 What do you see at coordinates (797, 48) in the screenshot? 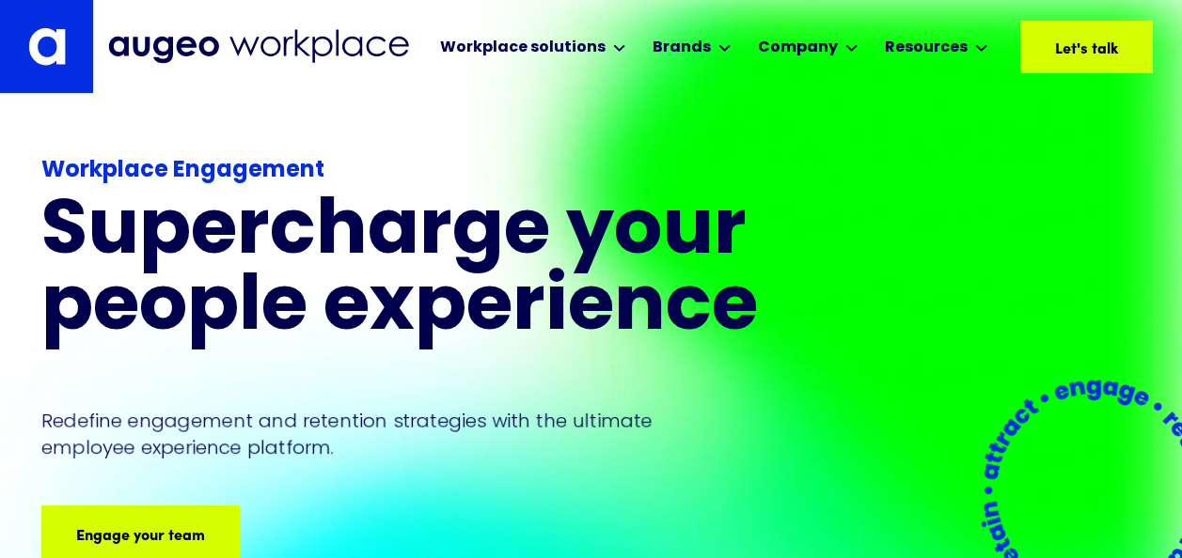
I see `div: Company` at bounding box center [797, 48].